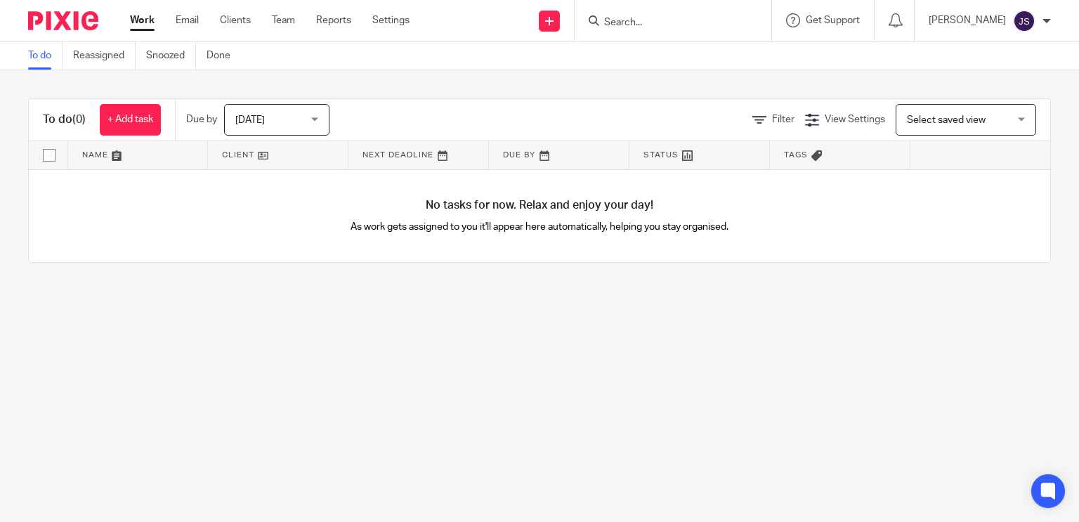 This screenshot has height=522, width=1079. Describe the element at coordinates (666, 23) in the screenshot. I see `input: Search` at that location.